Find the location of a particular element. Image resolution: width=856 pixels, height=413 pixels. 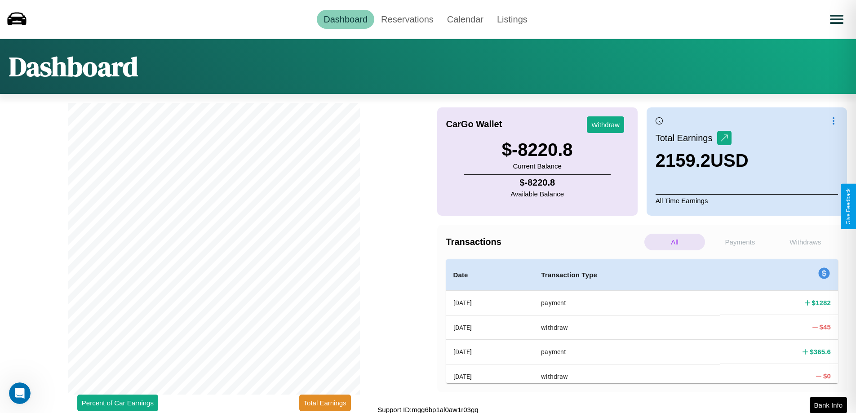

p: Payments is located at coordinates (739, 242).